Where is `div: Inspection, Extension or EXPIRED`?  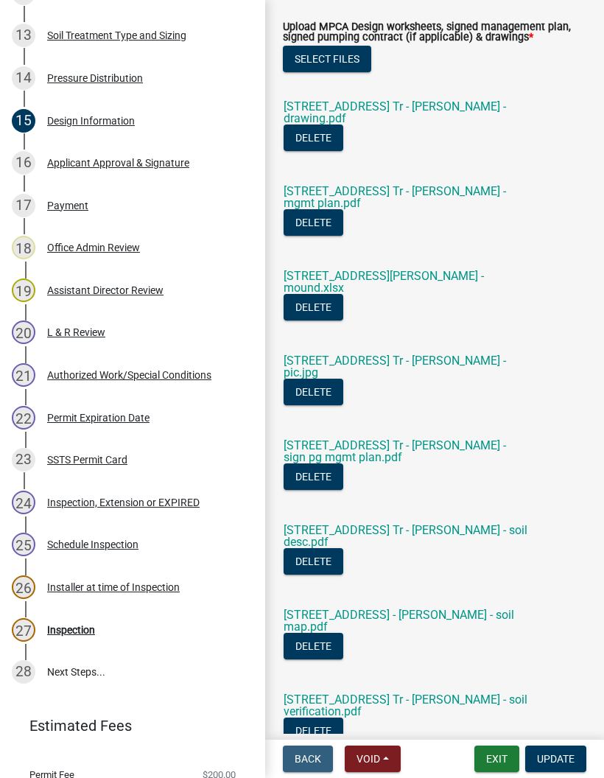 div: Inspection, Extension or EXPIRED is located at coordinates (123, 503).